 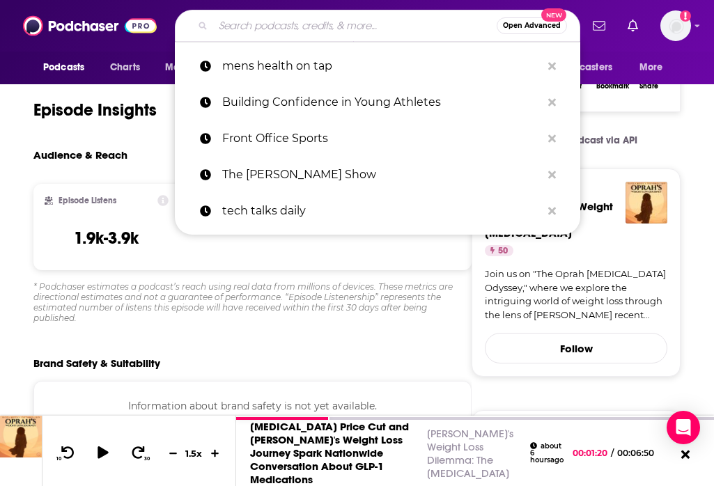 I want to click on img: Oprah's Weight Loss Dilemma: The Ozempic, so click(x=646, y=203).